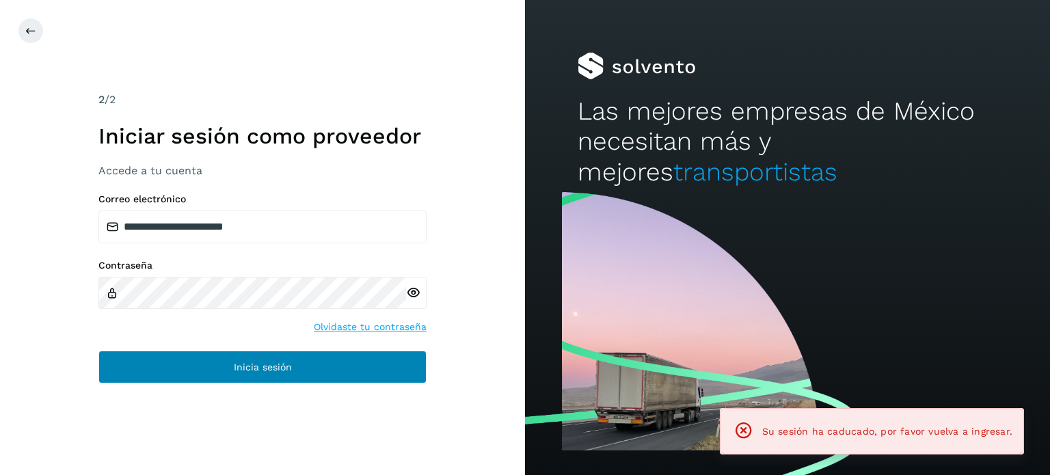 This screenshot has height=475, width=1050. I want to click on label: Contraseña, so click(263, 265).